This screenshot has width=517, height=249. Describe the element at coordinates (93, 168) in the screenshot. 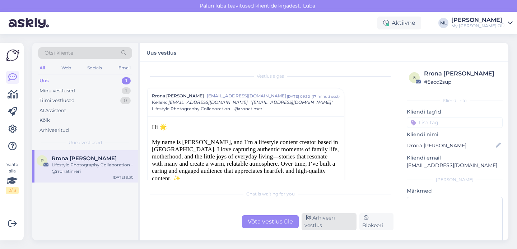

I see `div: Lifestyle Photography Collaboration – @rronatimeri` at that location.